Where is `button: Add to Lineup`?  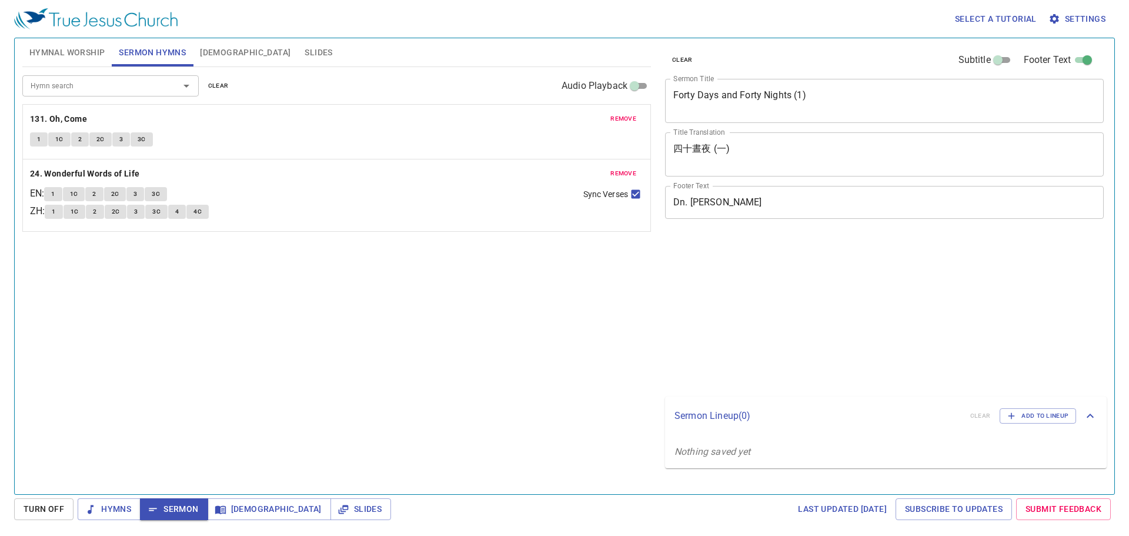 button: Add to Lineup is located at coordinates (1038, 416).